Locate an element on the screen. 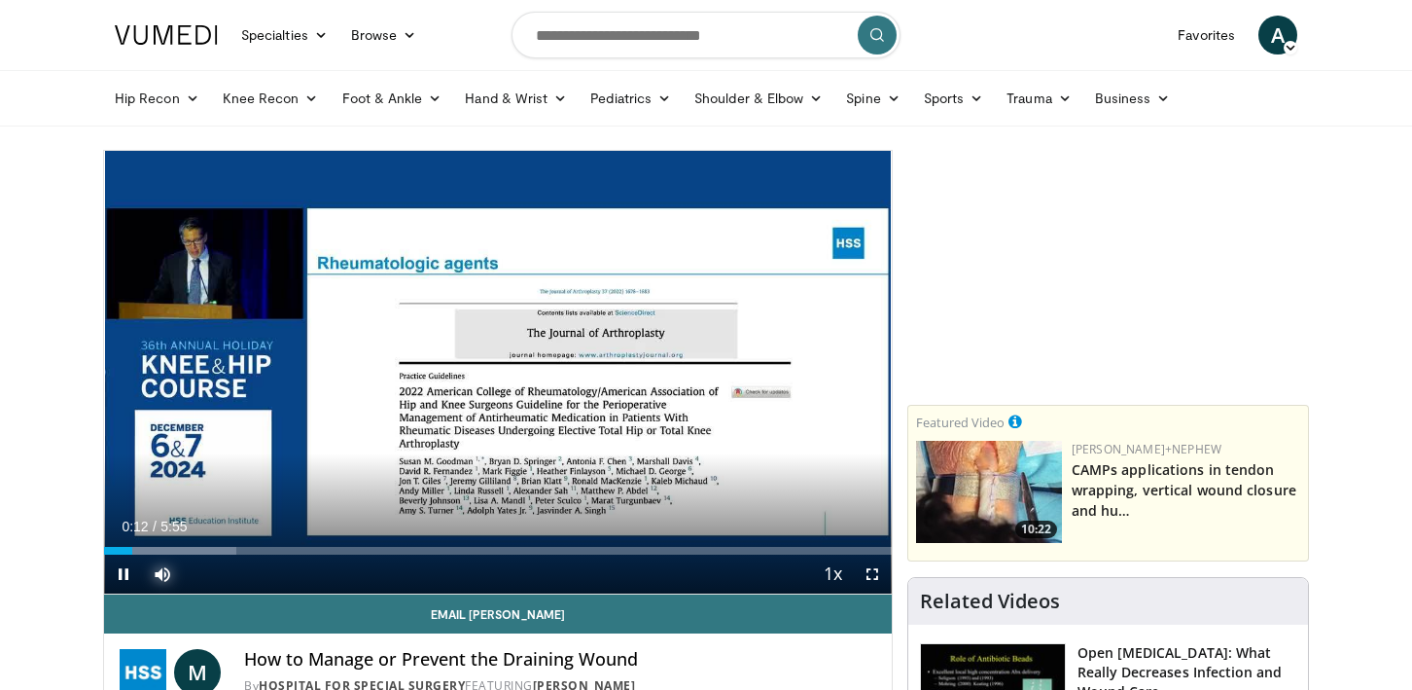  h4: How to Manage or Prevent the Draining Wound is located at coordinates (560, 659).